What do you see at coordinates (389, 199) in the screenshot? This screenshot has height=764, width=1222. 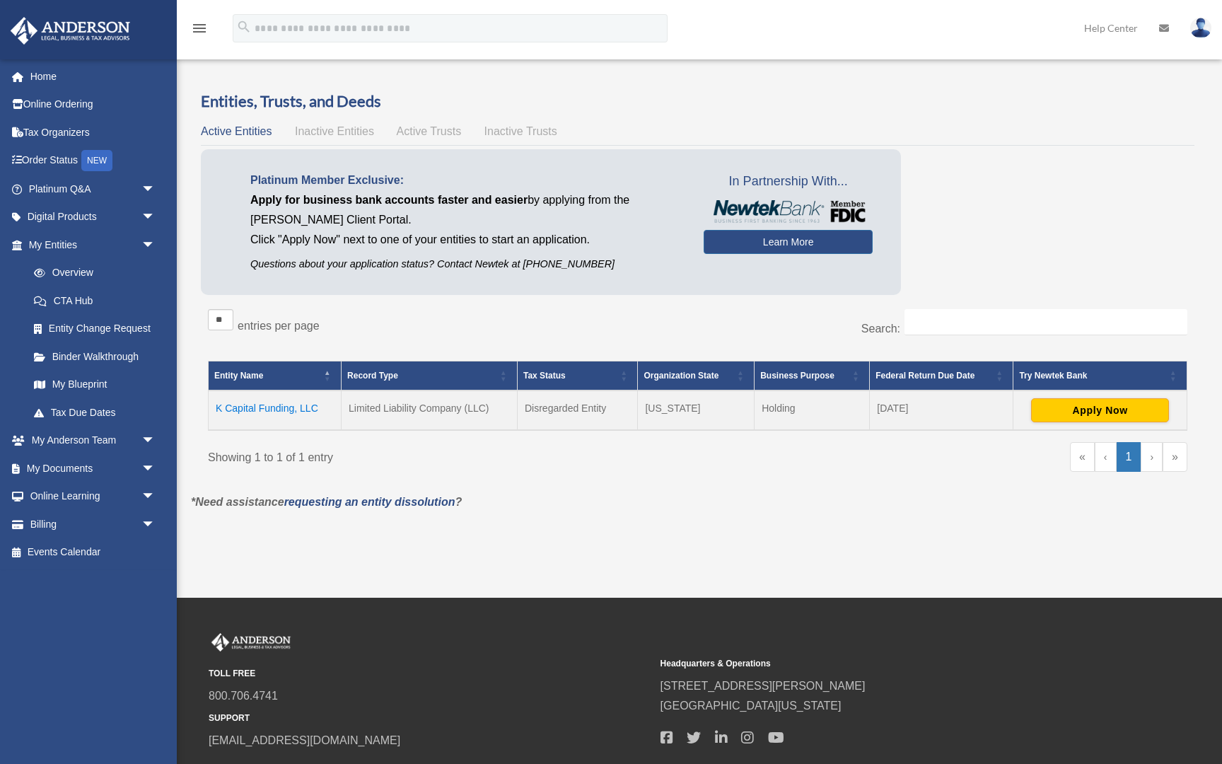 I see `span: Apply for business bank accounts faster and easier` at bounding box center [389, 199].